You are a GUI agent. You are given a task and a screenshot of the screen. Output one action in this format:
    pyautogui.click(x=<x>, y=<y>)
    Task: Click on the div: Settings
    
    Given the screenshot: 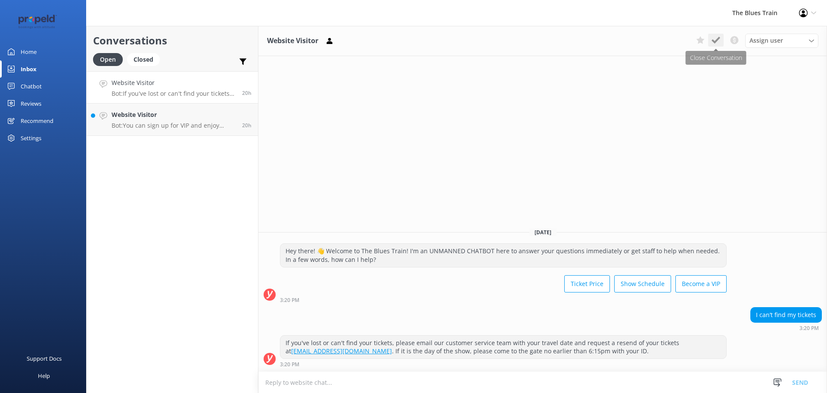 What is the action you would take?
    pyautogui.click(x=31, y=138)
    